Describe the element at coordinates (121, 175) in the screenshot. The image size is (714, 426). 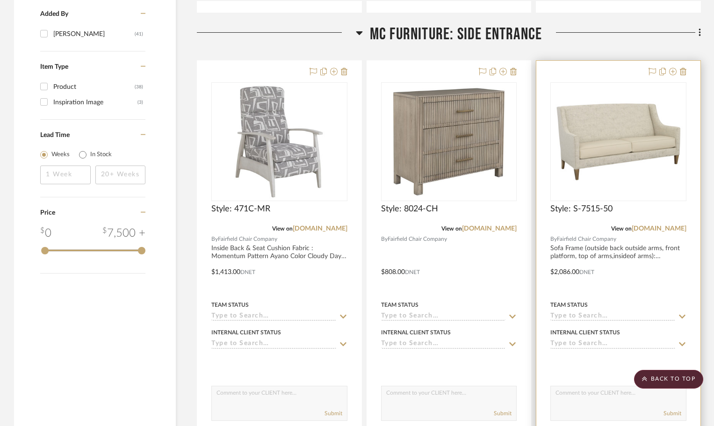
I see `input: 20+ Weeks` at that location.